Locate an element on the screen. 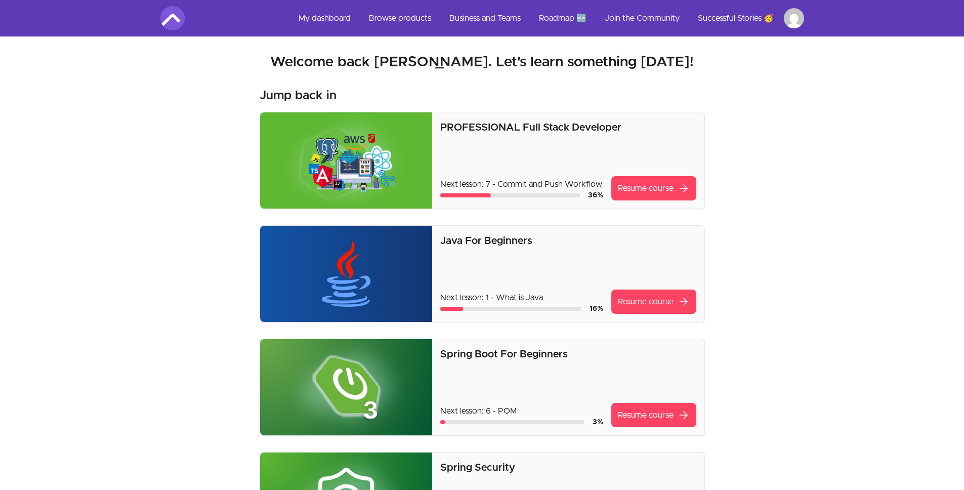 The image size is (964, 490). img: Product image for PROFESSIONAL Full Stack Developer is located at coordinates (346, 160).